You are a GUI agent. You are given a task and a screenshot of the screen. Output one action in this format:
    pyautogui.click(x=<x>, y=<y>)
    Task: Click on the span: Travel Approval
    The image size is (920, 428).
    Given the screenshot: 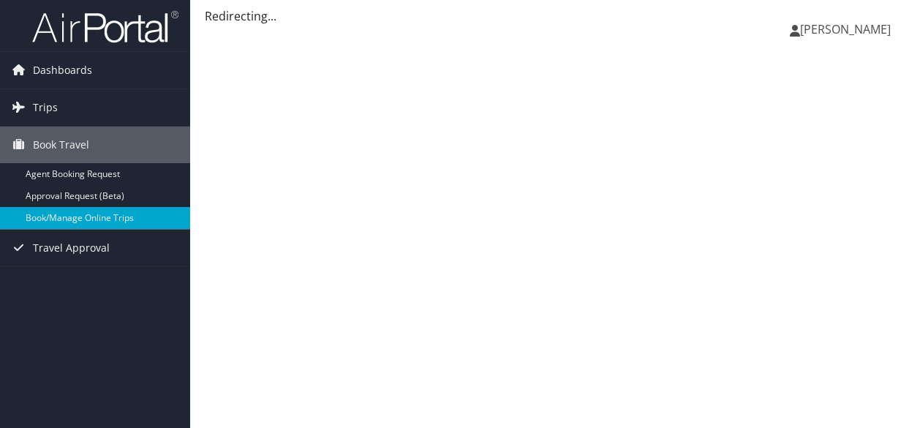 What is the action you would take?
    pyautogui.click(x=71, y=248)
    